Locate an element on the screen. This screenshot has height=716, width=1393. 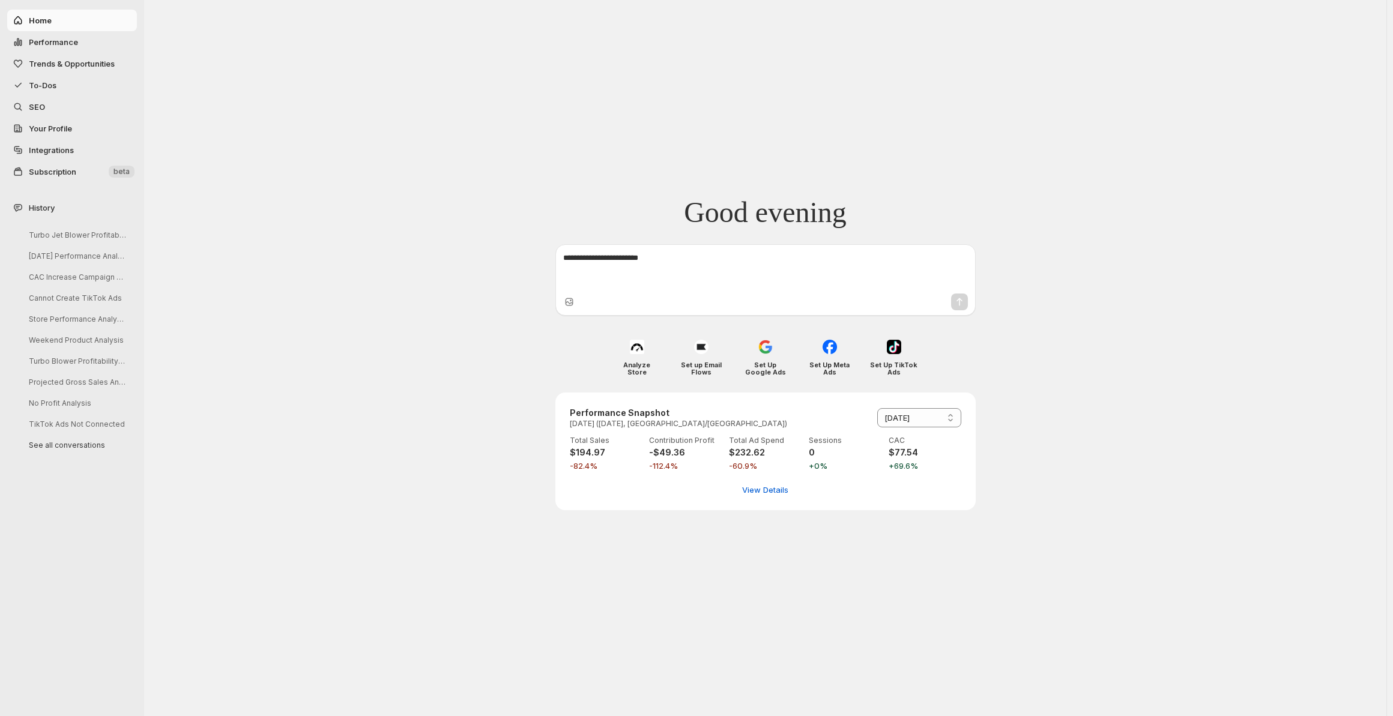
h4: $77.54 is located at coordinates (925, 453).